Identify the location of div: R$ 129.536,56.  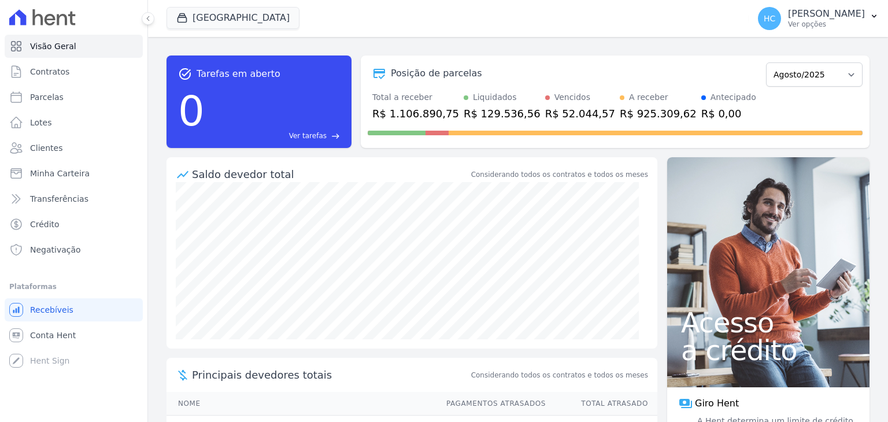
(502, 113).